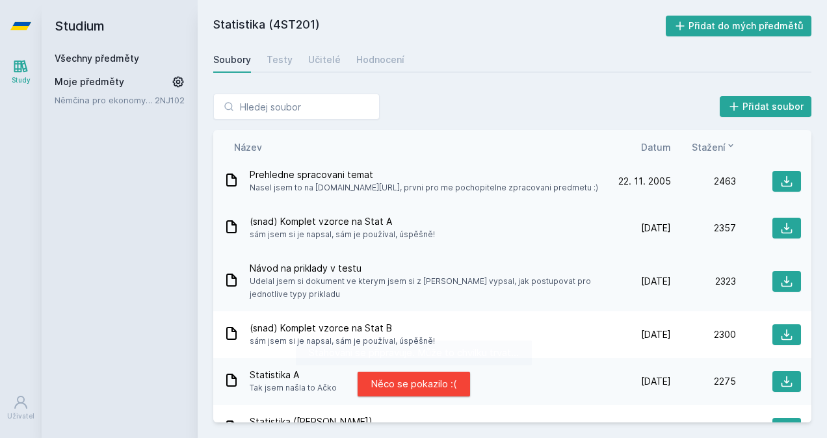 This screenshot has width=827, height=438. What do you see at coordinates (414, 353) in the screenshot?
I see `div: Stahování se připravuje. Může to chvilku trvat…` at bounding box center [414, 353].